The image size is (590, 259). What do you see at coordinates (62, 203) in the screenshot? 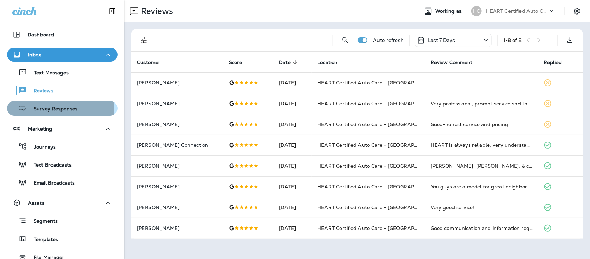
I see `button: Assets` at bounding box center [62, 203].